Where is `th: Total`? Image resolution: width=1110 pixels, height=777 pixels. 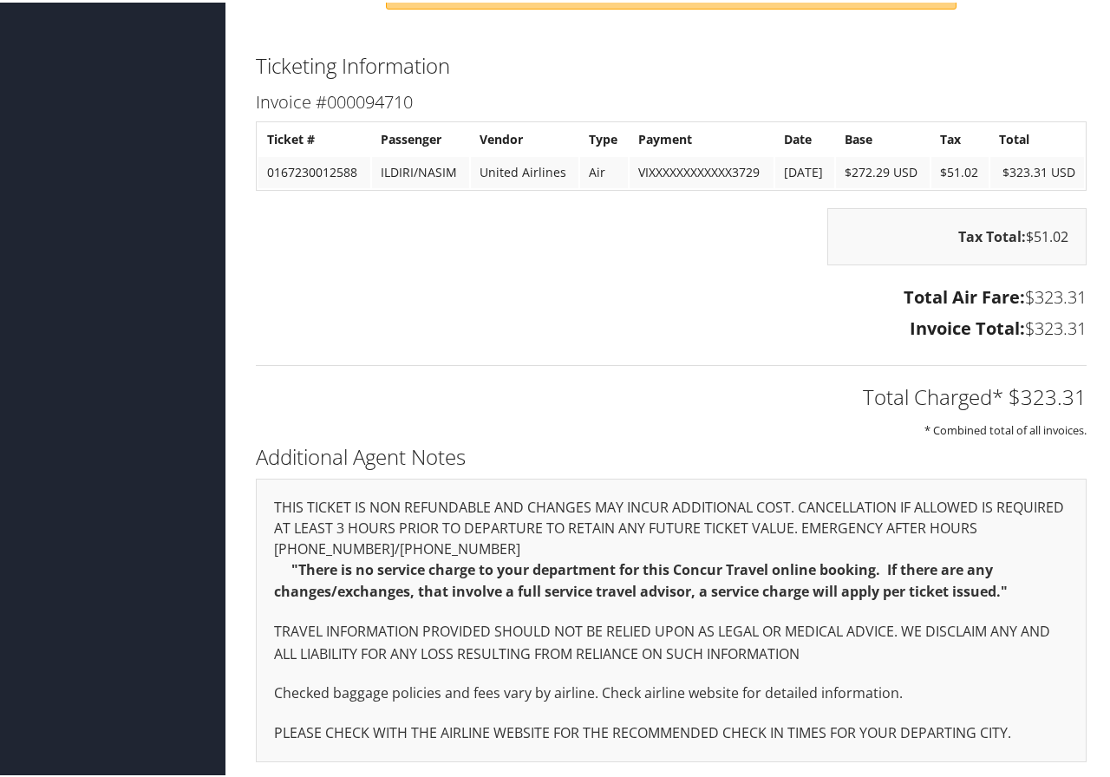 th: Total is located at coordinates (1038, 137).